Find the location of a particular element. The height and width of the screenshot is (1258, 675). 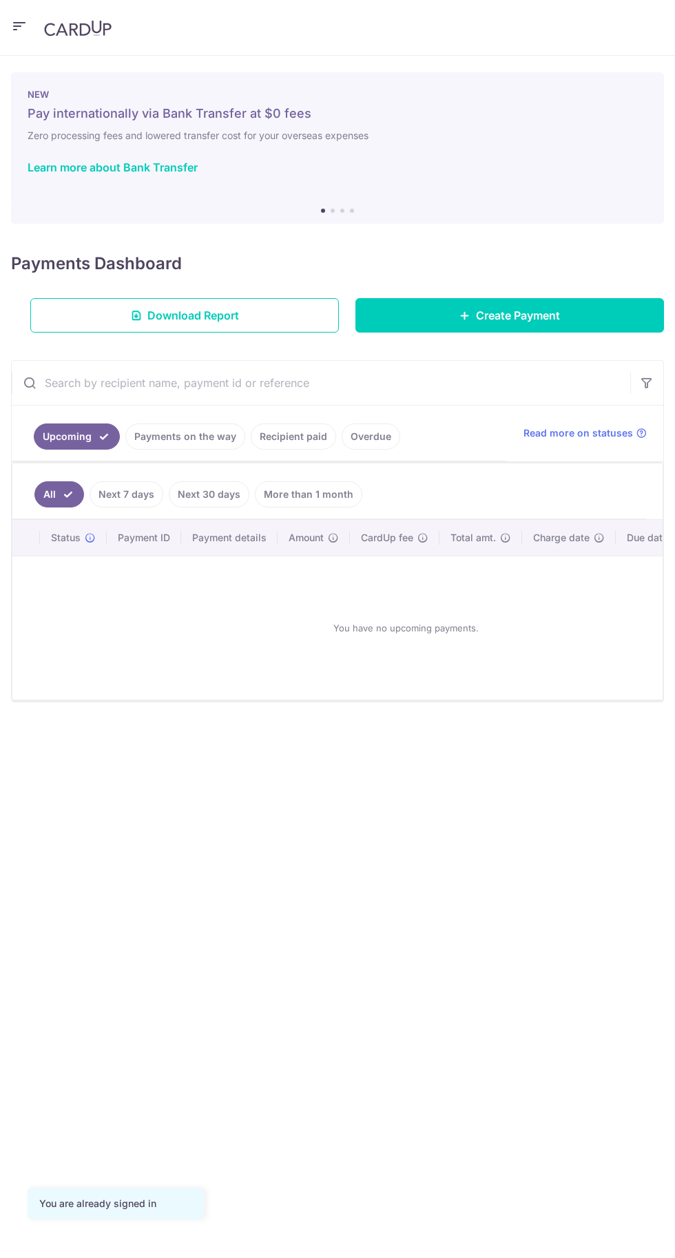

a: Overdue is located at coordinates (370, 436).